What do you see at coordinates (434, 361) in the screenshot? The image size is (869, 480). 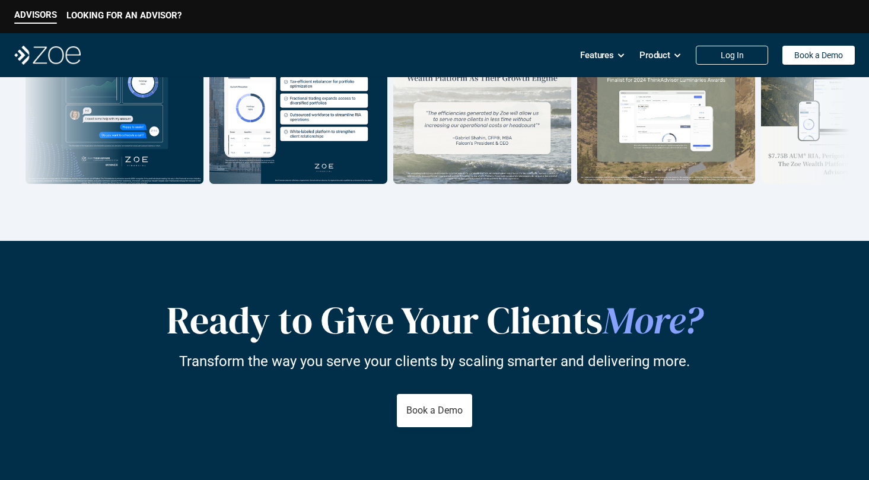 I see `p: Transform the way you serve your clients by scaling smarter and delivering more.` at bounding box center [434, 361].